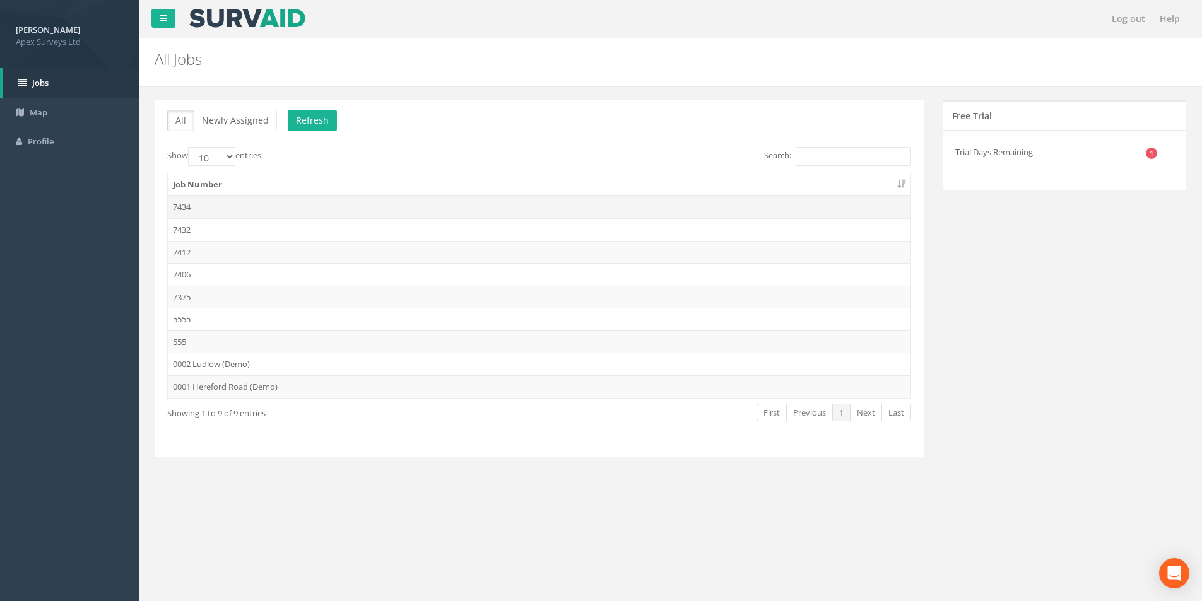 This screenshot has height=601, width=1202. What do you see at coordinates (312, 121) in the screenshot?
I see `button: Refresh` at bounding box center [312, 121].